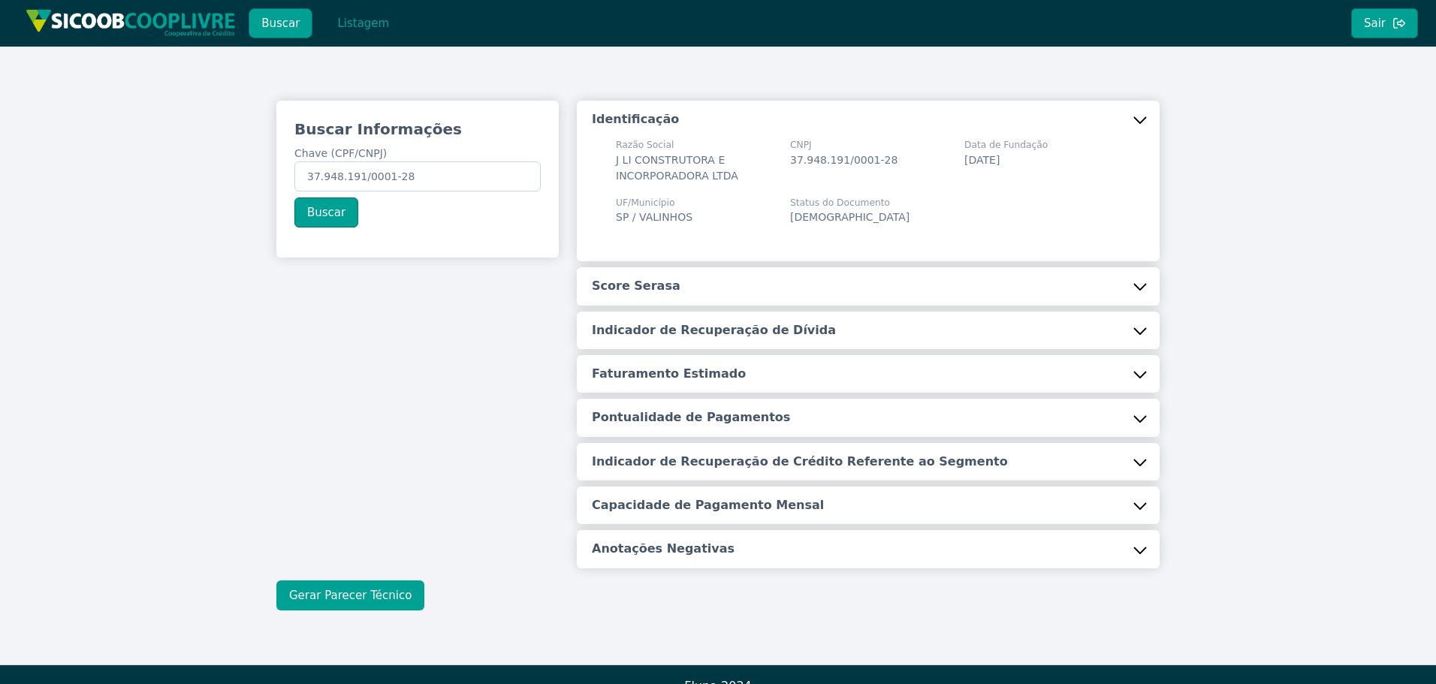 This screenshot has width=1436, height=684. Describe the element at coordinates (868, 330) in the screenshot. I see `button: Indicador de Recuperação de Dívida` at that location.